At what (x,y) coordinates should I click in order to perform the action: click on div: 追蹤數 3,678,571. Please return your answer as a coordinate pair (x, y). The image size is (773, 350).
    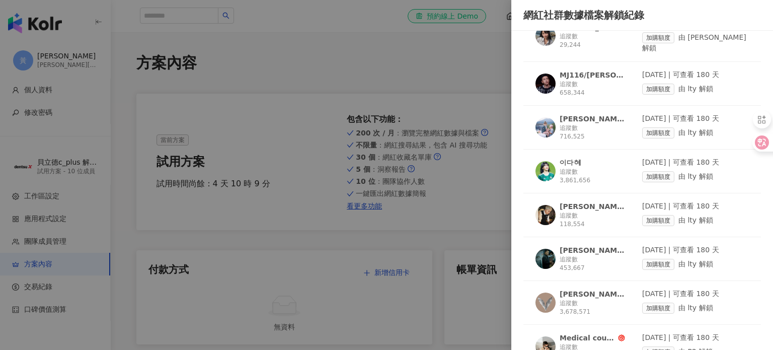
    Looking at the image, I should click on (592, 307).